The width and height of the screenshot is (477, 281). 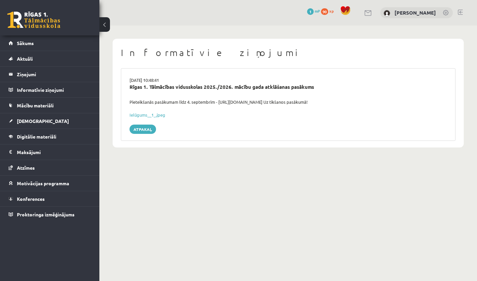 I want to click on span: 90, so click(x=325, y=12).